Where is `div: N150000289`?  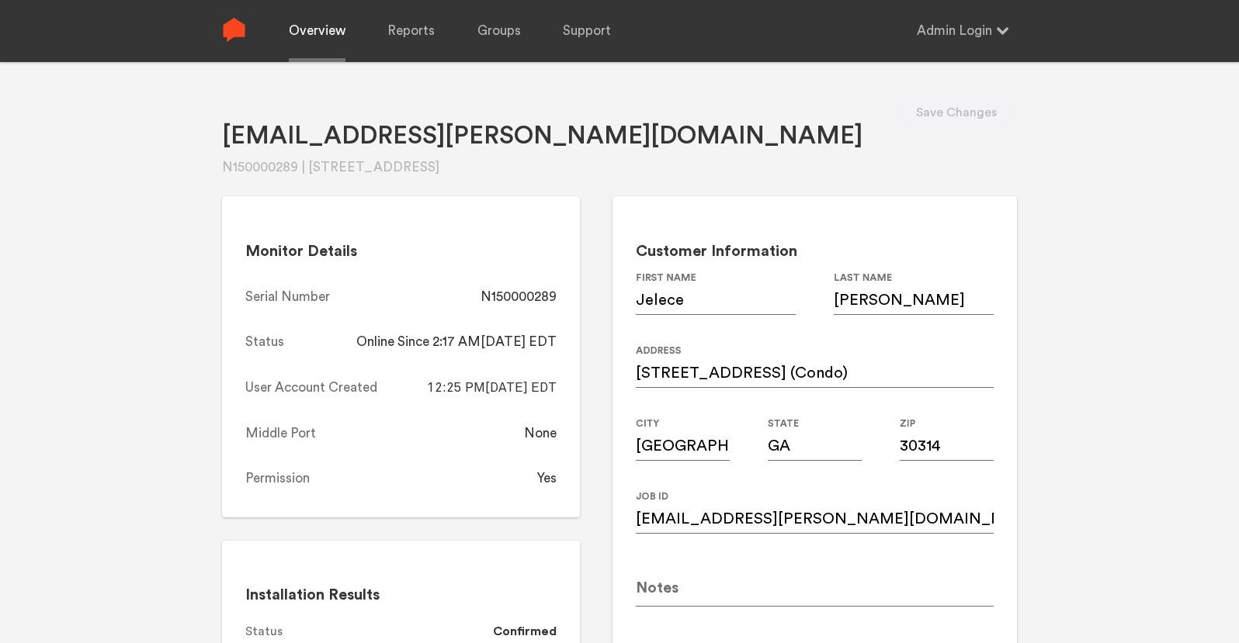 div: N150000289 is located at coordinates (518, 297).